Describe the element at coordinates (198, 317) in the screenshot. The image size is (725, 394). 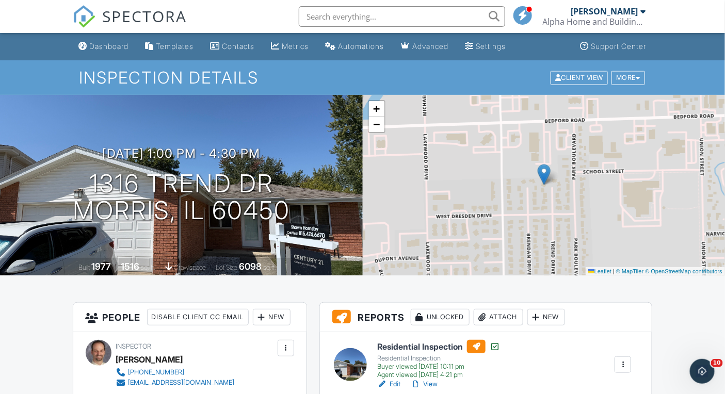
I see `div: Disable Client CC Email` at that location.